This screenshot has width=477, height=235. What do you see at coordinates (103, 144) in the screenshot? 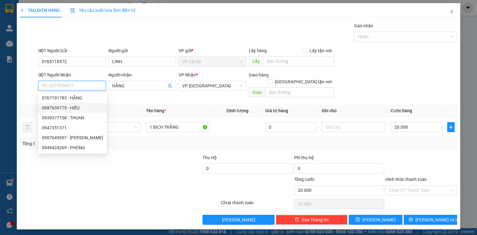
I see `div: Tổng: 1` at bounding box center [103, 144].